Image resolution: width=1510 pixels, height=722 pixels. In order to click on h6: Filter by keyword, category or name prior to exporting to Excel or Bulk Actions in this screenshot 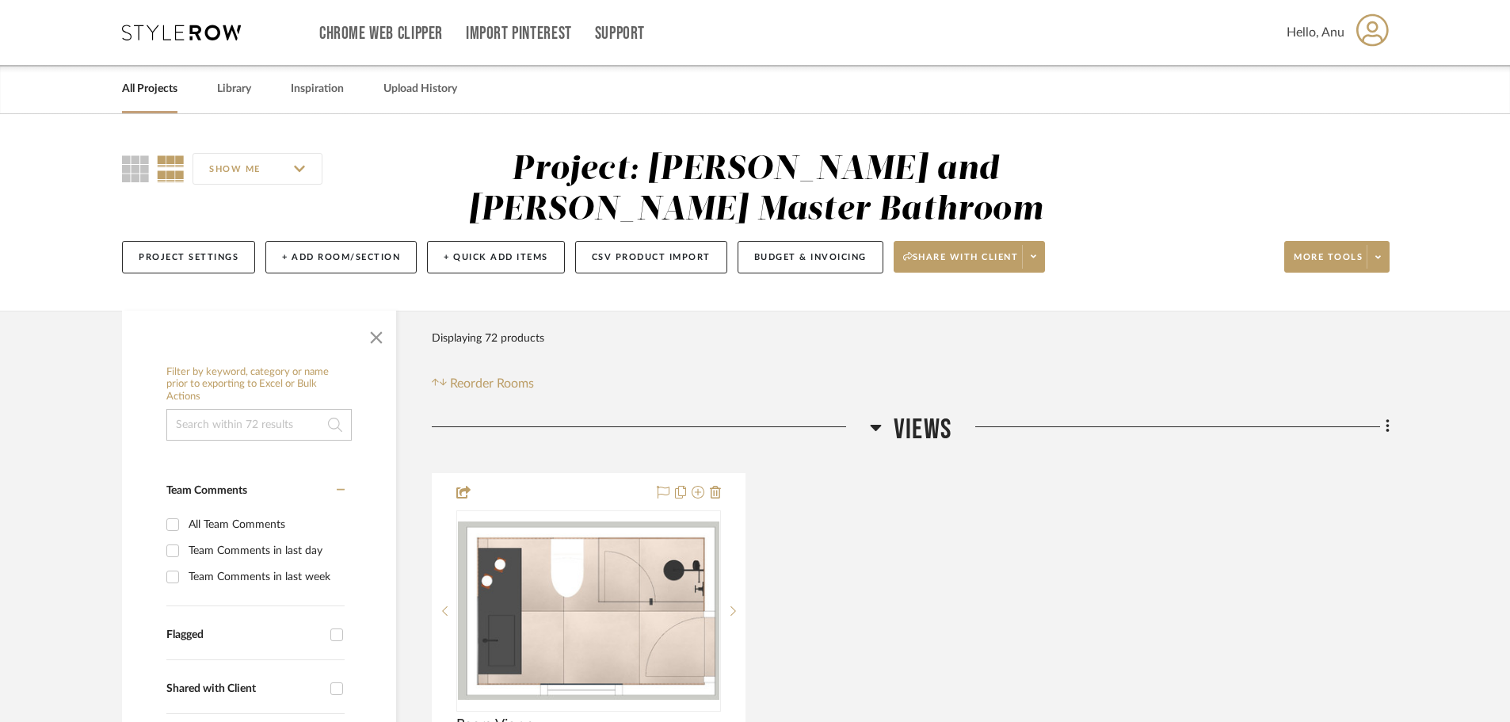, I will do `click(259, 384)`.